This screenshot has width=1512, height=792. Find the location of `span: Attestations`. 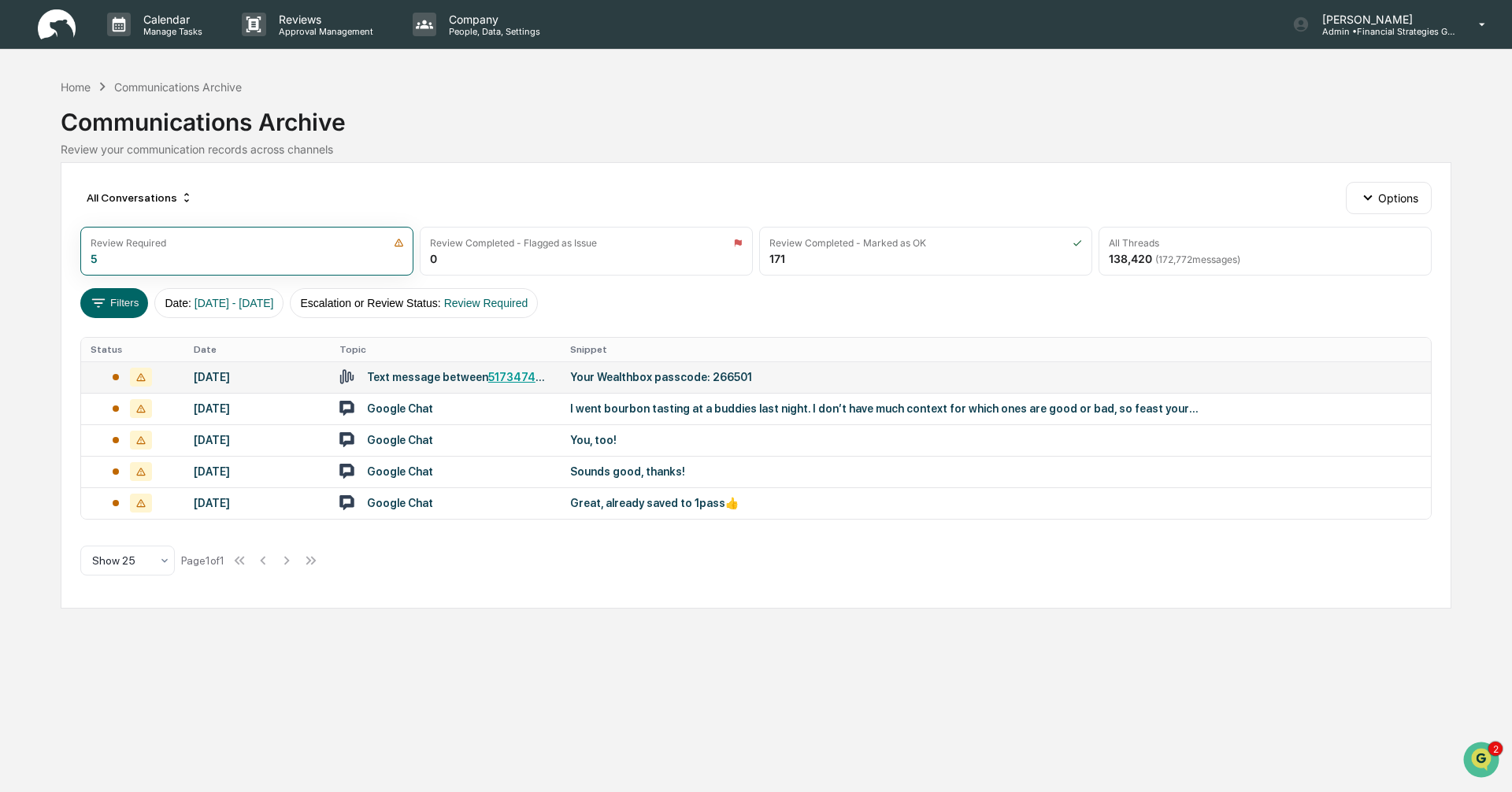

span: Attestations is located at coordinates (162, 330).